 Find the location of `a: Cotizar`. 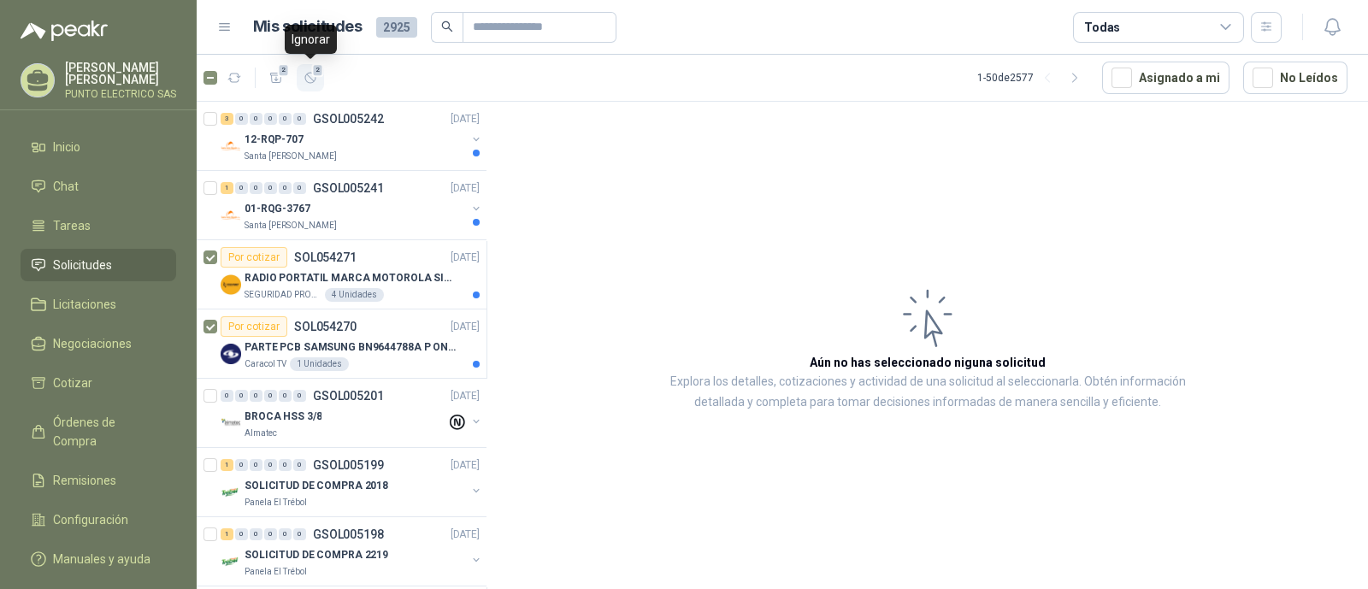

a: Cotizar is located at coordinates (98, 383).